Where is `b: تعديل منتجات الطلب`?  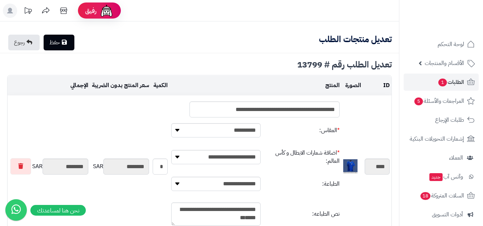
b: تعديل منتجات الطلب is located at coordinates (355, 39).